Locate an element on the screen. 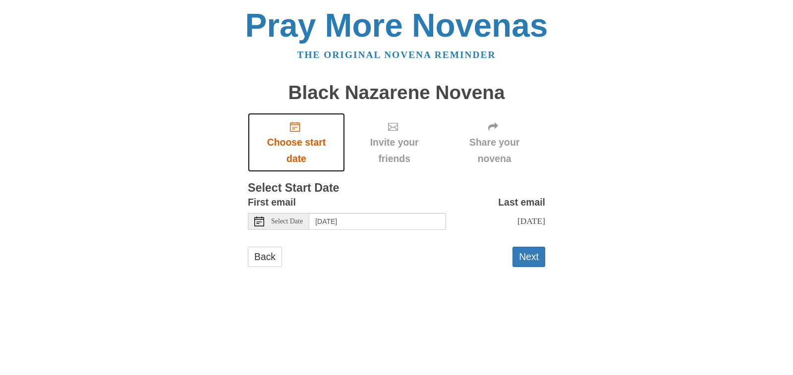 This screenshot has height=375, width=793. button: Next is located at coordinates (529, 257).